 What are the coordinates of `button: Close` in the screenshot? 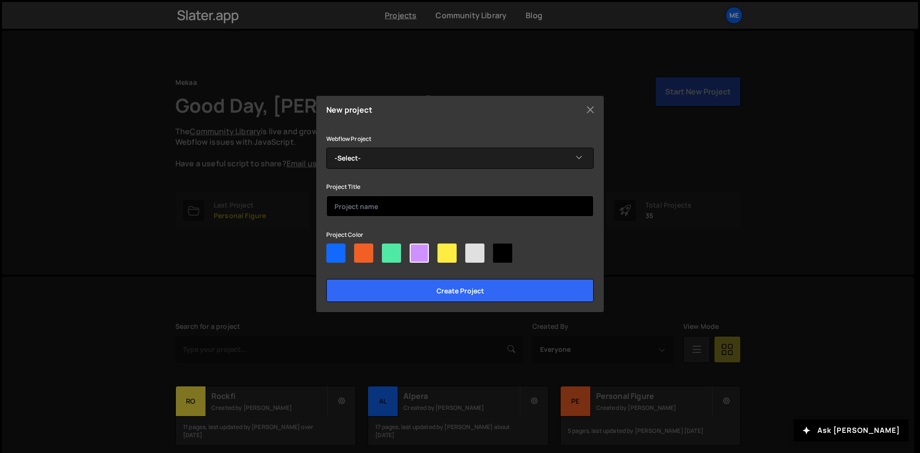 It's located at (590, 110).